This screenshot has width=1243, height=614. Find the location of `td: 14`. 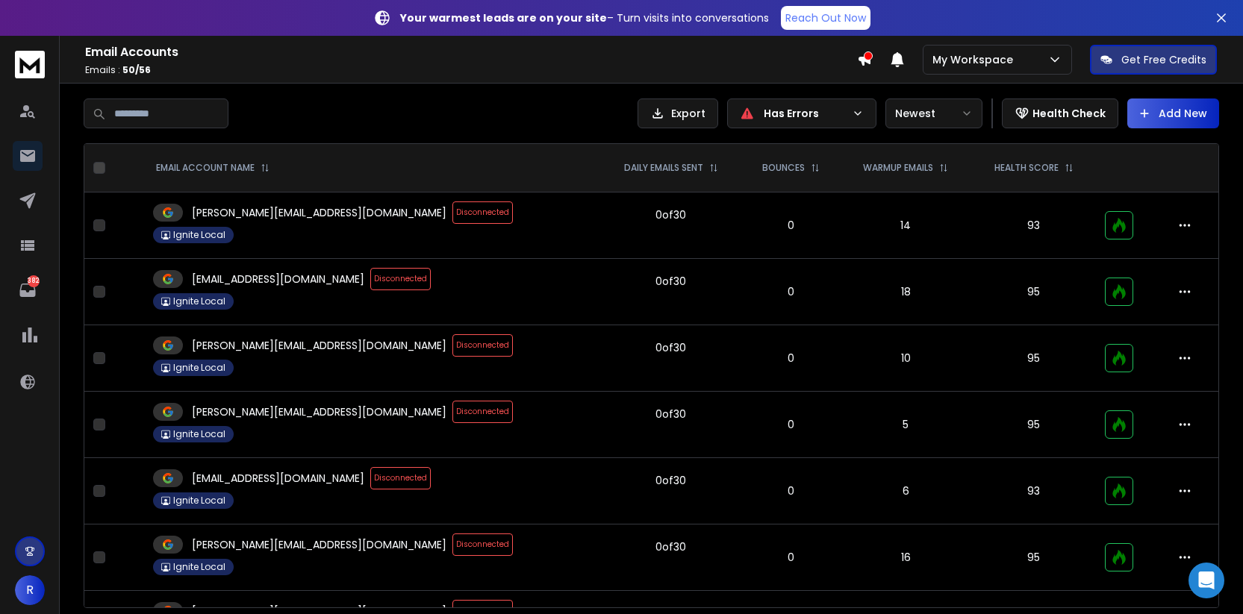

td: 14 is located at coordinates (905, 225).